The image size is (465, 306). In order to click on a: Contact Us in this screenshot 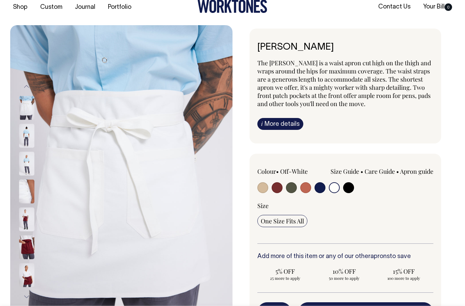, I will do `click(394, 7)`.